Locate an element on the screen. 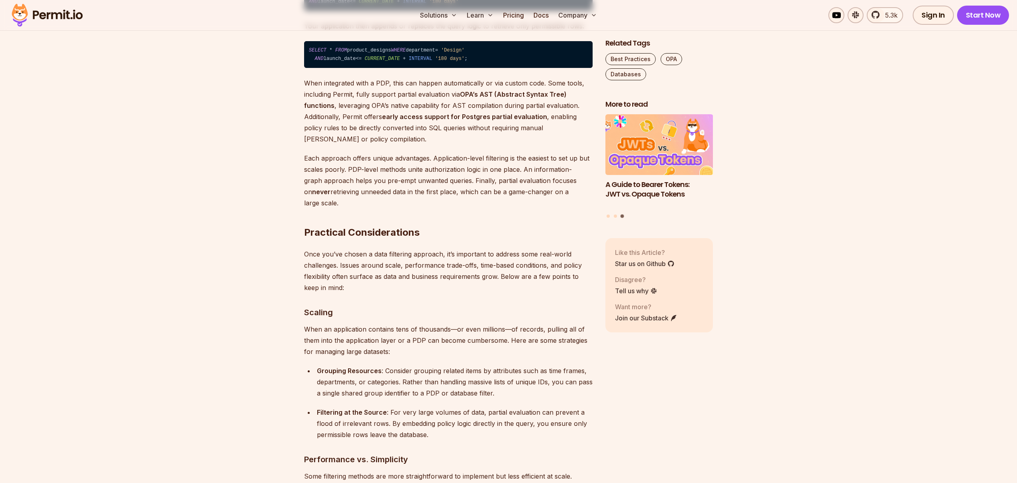  a: Tell us why is located at coordinates (636, 290).